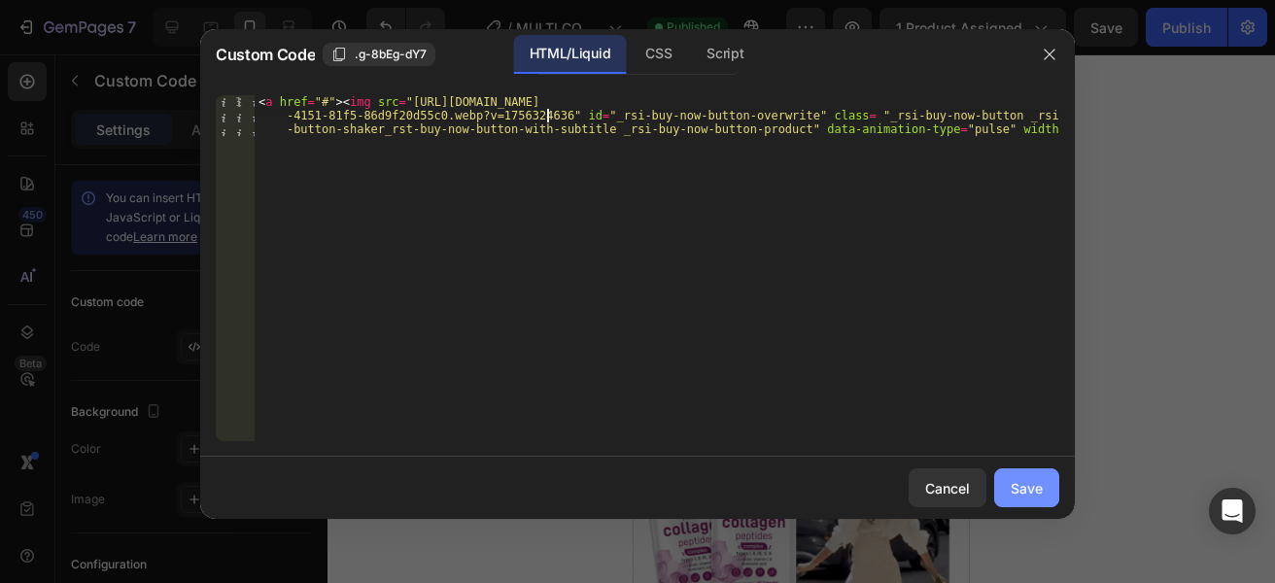 Image resolution: width=1275 pixels, height=583 pixels. Describe the element at coordinates (379, 54) in the screenshot. I see `button: .g-8bEg-dY7` at that location.